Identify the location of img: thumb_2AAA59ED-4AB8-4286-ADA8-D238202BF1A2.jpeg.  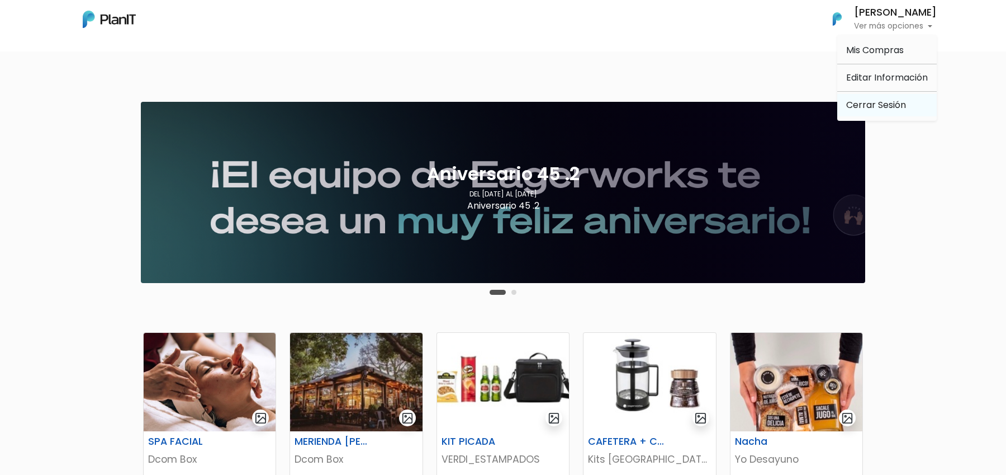
(210, 382).